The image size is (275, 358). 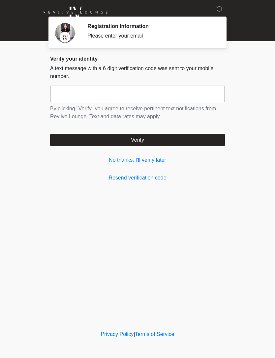 What do you see at coordinates (65, 33) in the screenshot?
I see `img: Agent Avatar` at bounding box center [65, 33].